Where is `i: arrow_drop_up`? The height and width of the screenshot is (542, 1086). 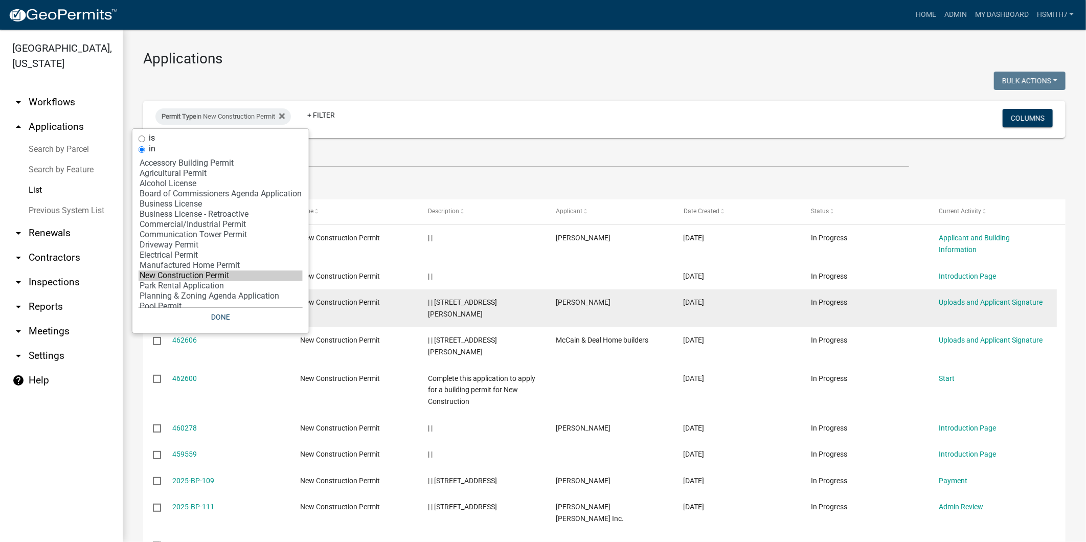 i: arrow_drop_up is located at coordinates (18, 127).